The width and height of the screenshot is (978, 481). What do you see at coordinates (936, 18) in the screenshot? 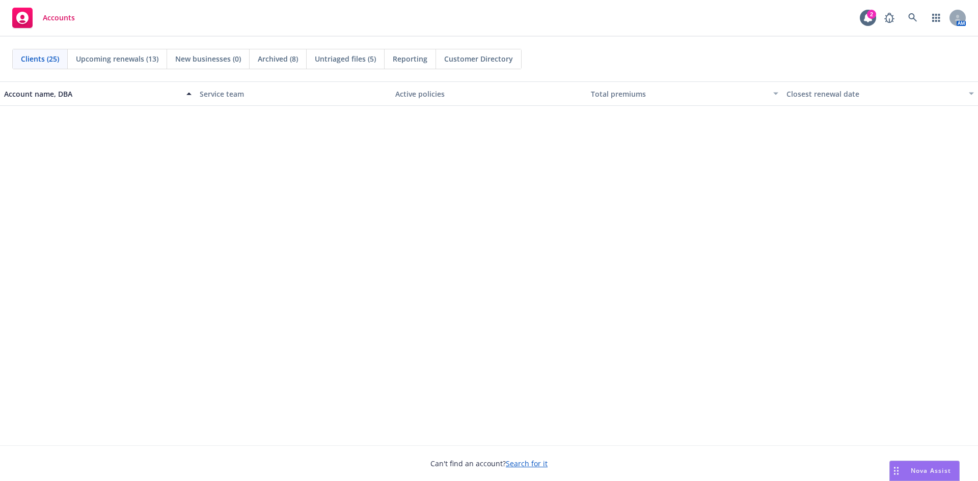
I see `a: Switch app` at bounding box center [936, 18].